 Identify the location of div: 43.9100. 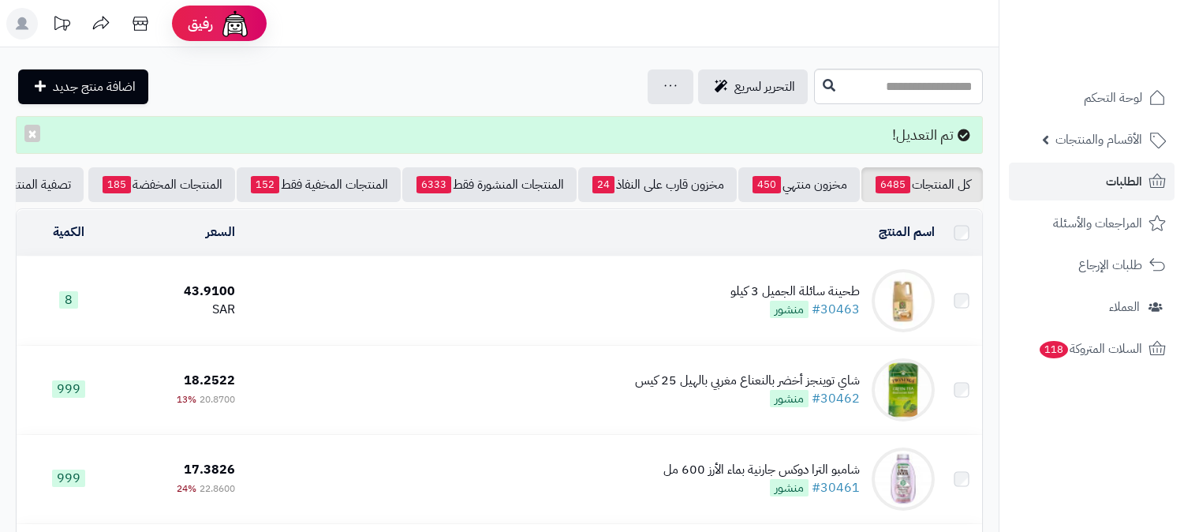
(181, 291).